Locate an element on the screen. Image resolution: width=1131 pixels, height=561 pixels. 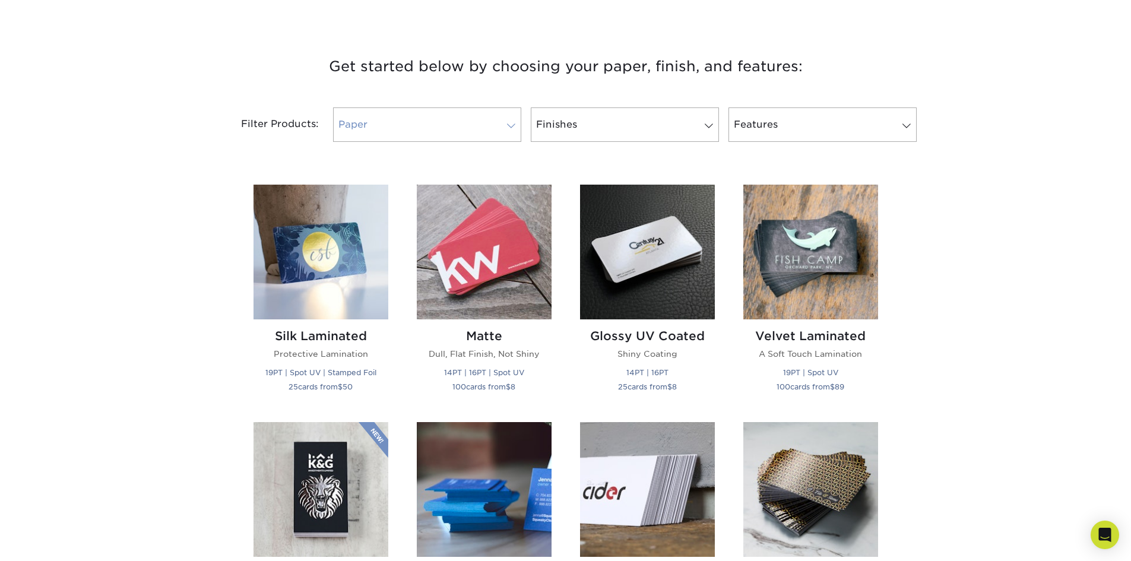
img: Raised UV or Foil Business Cards is located at coordinates (321, 489).